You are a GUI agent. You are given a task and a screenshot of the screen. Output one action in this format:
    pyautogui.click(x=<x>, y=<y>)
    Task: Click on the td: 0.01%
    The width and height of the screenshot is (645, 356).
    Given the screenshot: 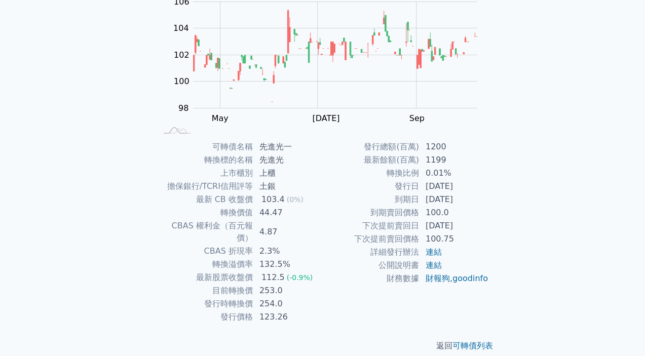 What is the action you would take?
    pyautogui.click(x=454, y=173)
    